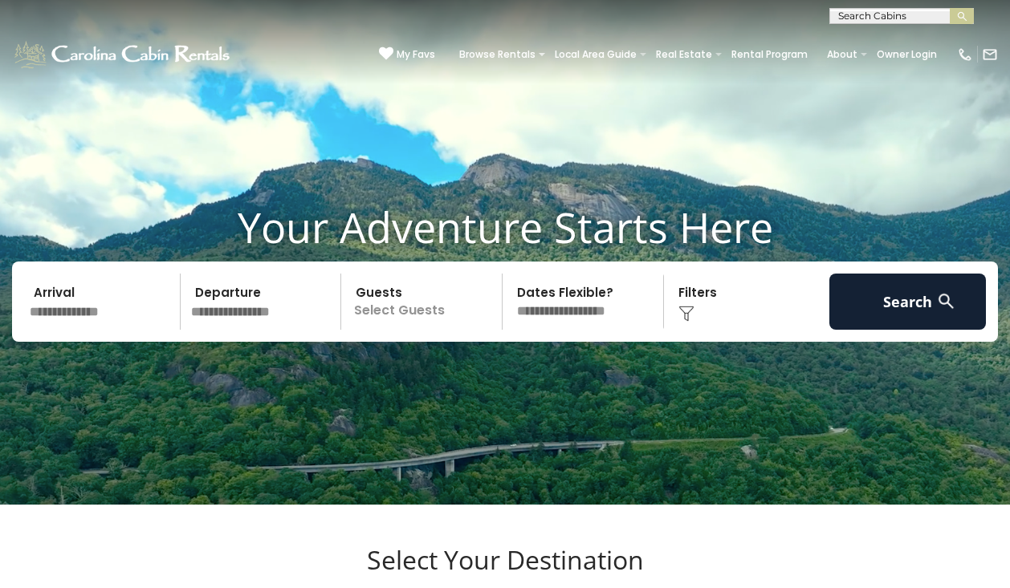 Image resolution: width=1010 pixels, height=588 pixels. I want to click on a: Real Estate, so click(684, 55).